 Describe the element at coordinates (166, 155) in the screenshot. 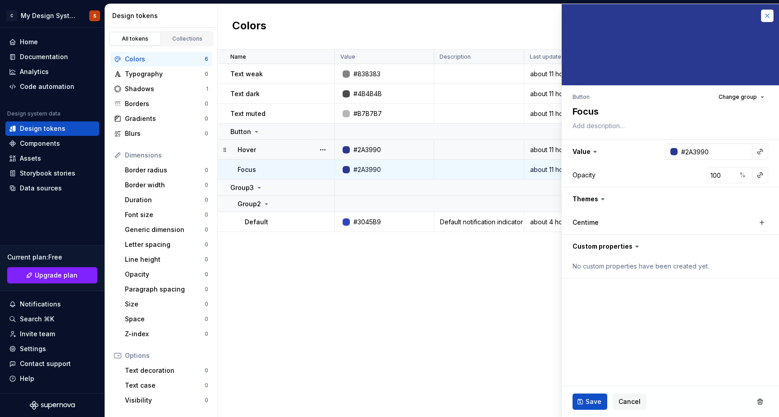

I see `div: Dimensions` at that location.